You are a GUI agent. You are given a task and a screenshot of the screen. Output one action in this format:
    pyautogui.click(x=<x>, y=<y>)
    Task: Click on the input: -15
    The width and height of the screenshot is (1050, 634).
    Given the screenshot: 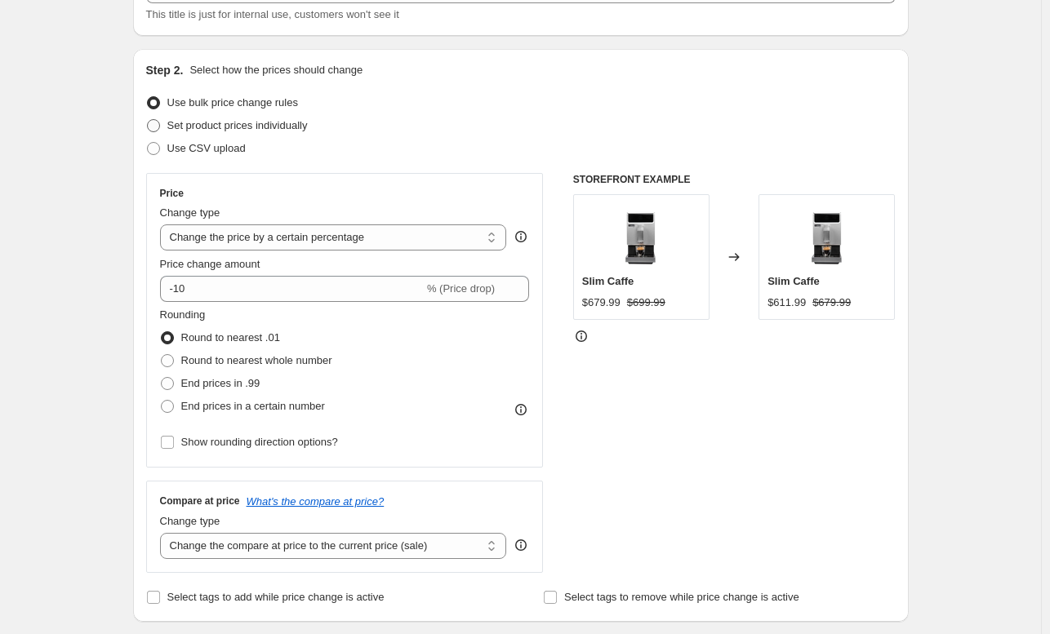 What is the action you would take?
    pyautogui.click(x=291, y=289)
    